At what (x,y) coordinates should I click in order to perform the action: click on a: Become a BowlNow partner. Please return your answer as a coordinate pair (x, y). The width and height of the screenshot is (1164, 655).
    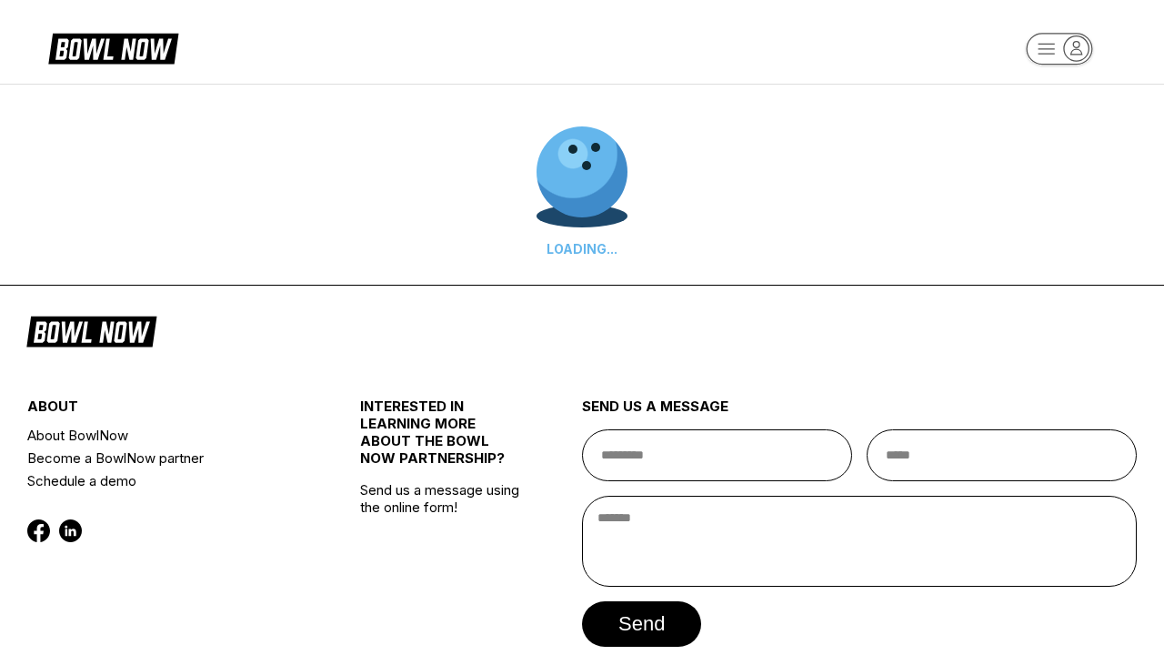
    Looking at the image, I should click on (165, 457).